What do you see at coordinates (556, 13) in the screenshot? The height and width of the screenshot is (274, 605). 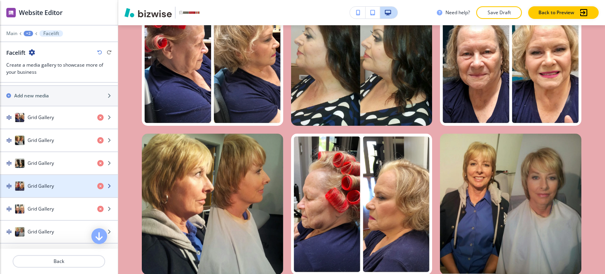 I see `p: Back to Preview` at bounding box center [556, 13].